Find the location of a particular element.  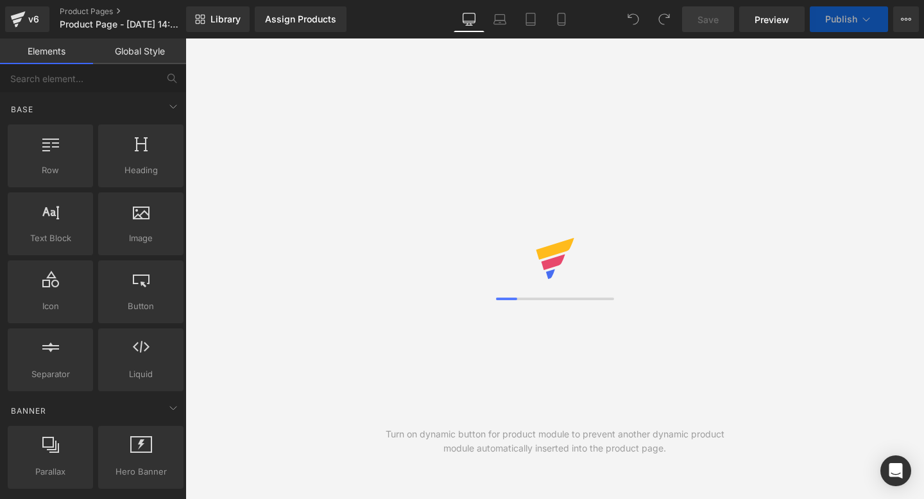

span: Liquid is located at coordinates (141, 374).